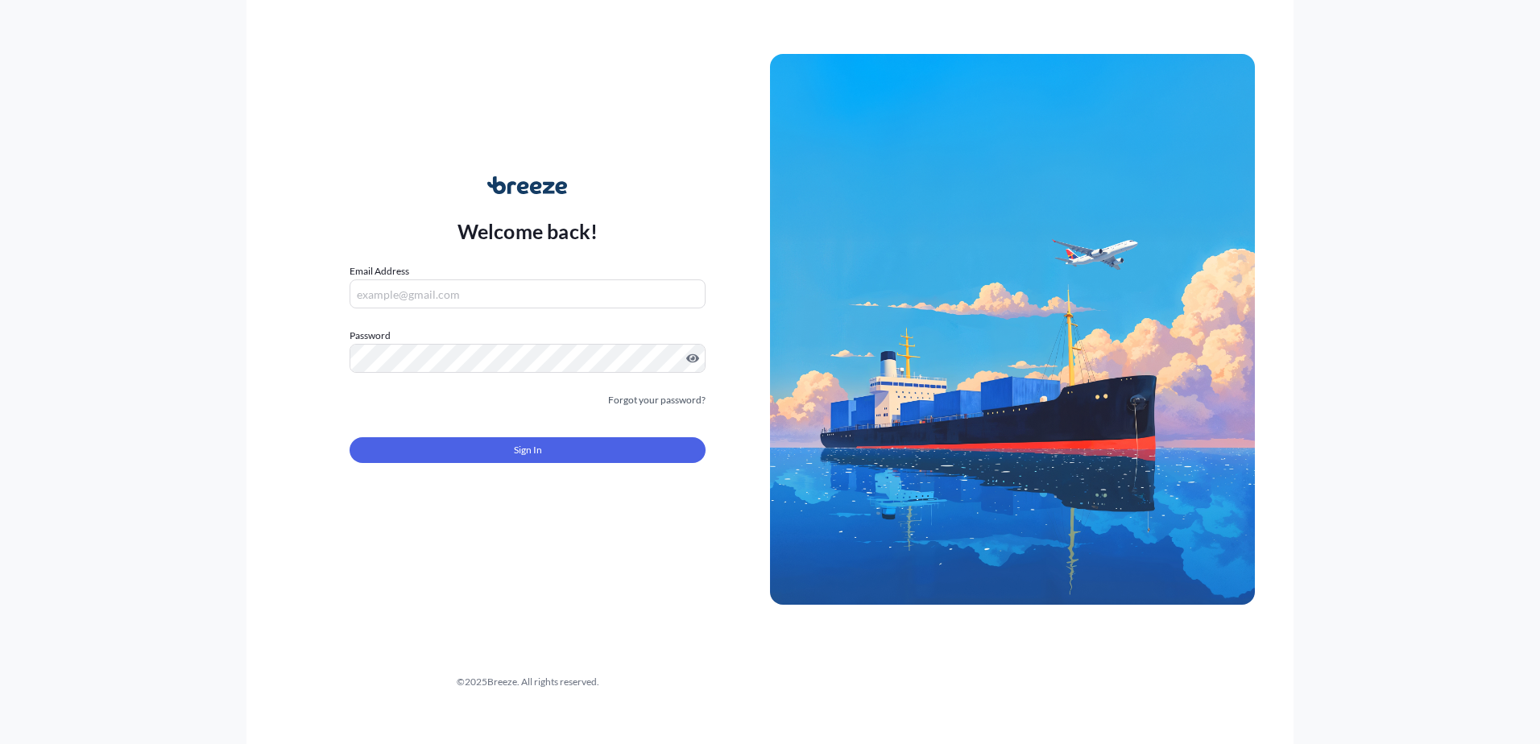 This screenshot has width=1540, height=744. What do you see at coordinates (693, 358) in the screenshot?
I see `button: Show password` at bounding box center [693, 358].